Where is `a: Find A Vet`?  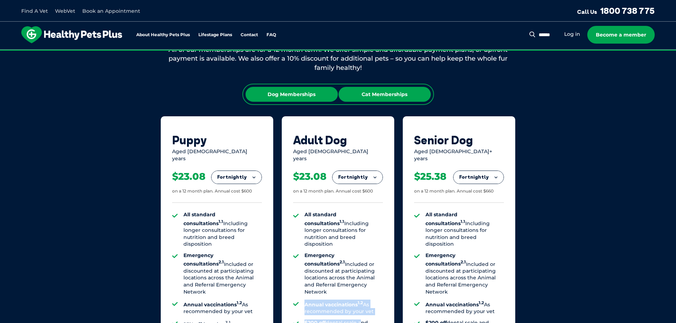
a: Find A Vet is located at coordinates (34, 11).